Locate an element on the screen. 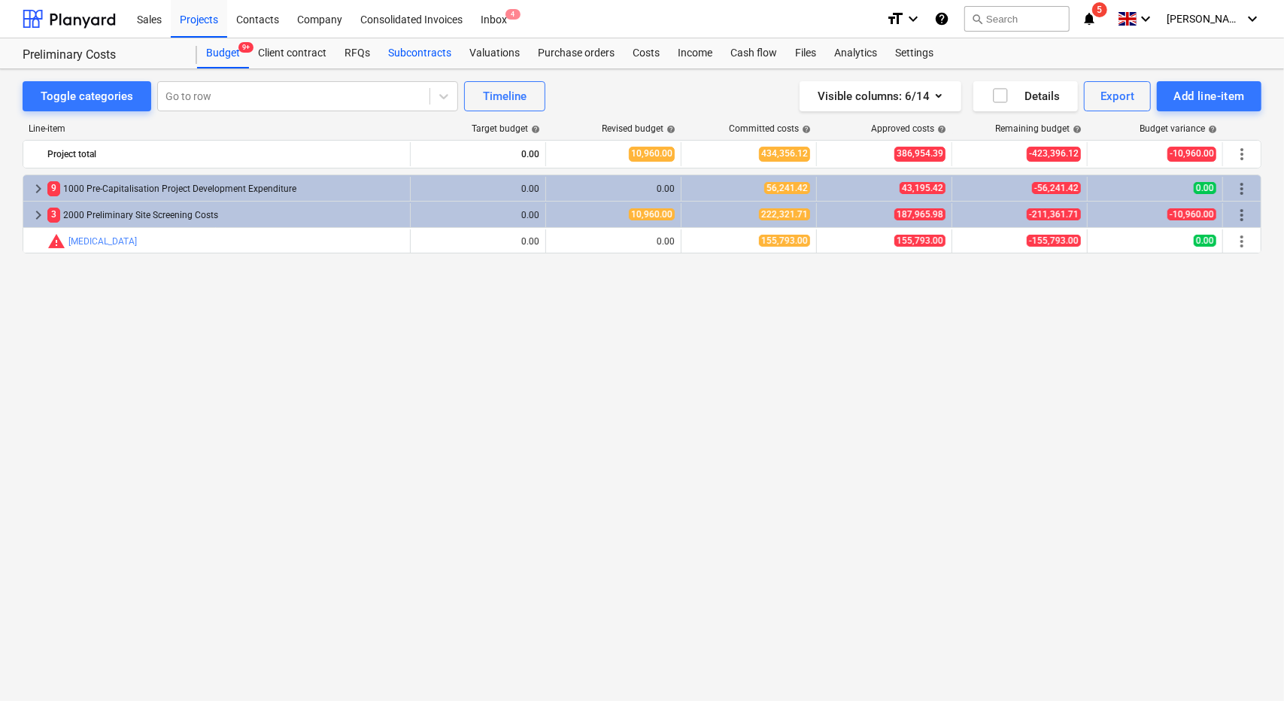  span: -211,361.71 is located at coordinates (1054, 214).